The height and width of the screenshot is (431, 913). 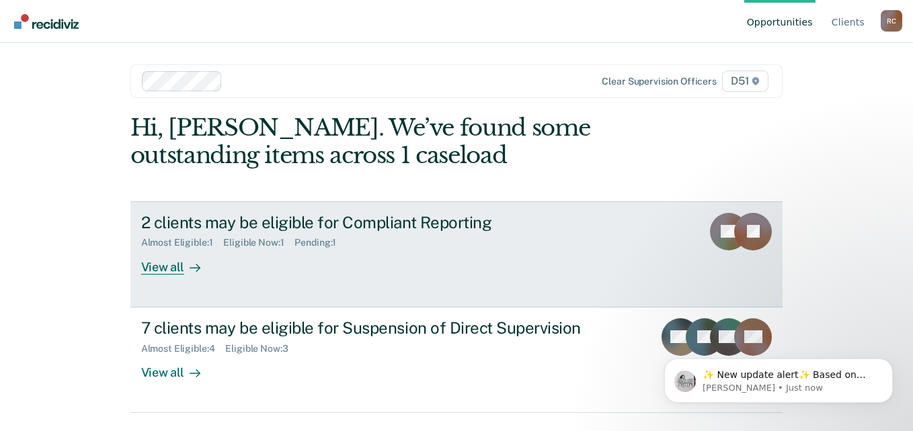 I want to click on span: D51, so click(x=745, y=81).